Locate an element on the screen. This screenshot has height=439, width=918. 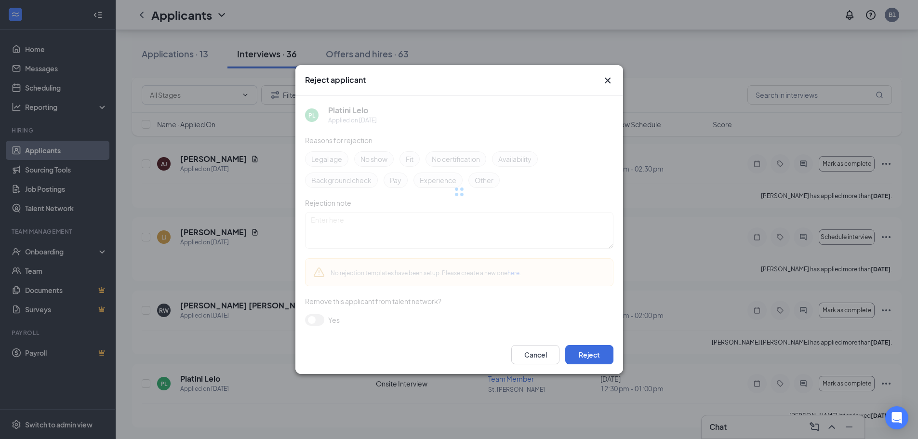
button: Reject is located at coordinates (589, 355).